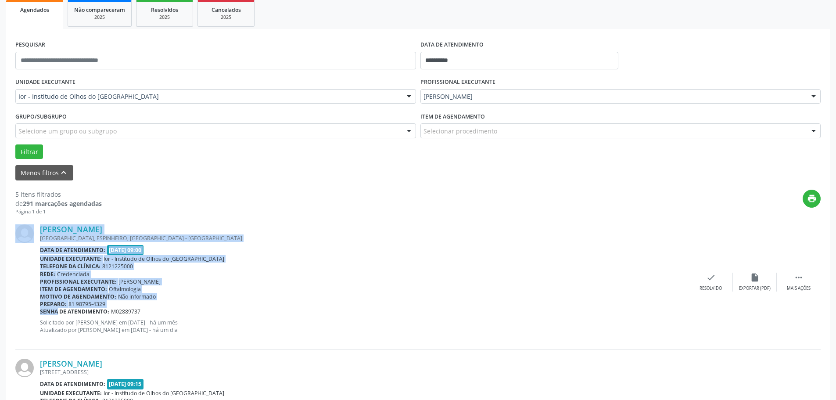 Image resolution: width=836 pixels, height=400 pixels. Describe the element at coordinates (798, 288) in the screenshot. I see `div: Mais ações` at that location.